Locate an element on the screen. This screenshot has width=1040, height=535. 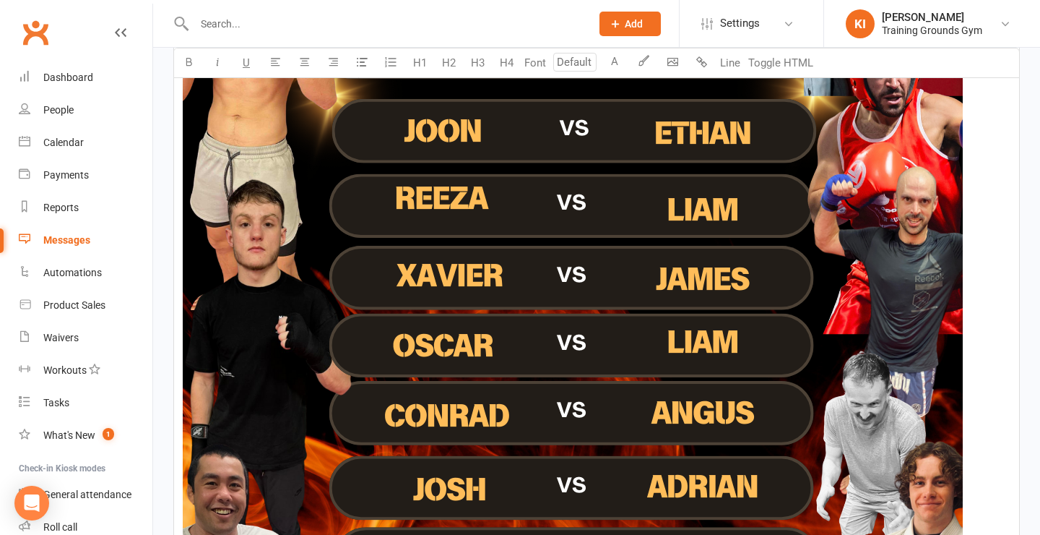
button: H2 is located at coordinates (449, 63).